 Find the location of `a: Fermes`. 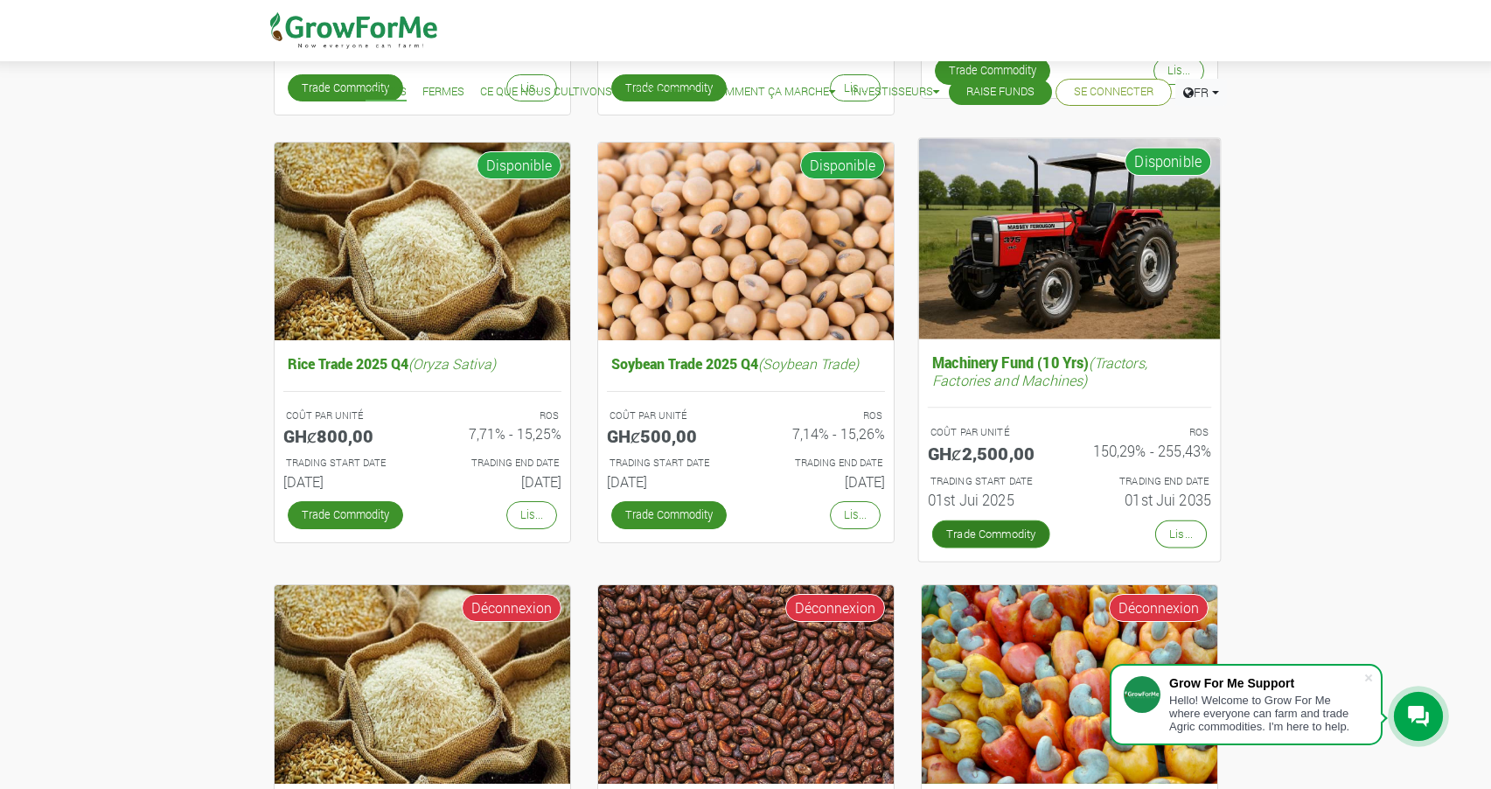

a: Fermes is located at coordinates (444, 92).